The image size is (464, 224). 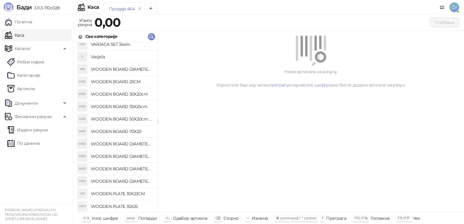 I want to click on a: Документација, so click(x=442, y=7).